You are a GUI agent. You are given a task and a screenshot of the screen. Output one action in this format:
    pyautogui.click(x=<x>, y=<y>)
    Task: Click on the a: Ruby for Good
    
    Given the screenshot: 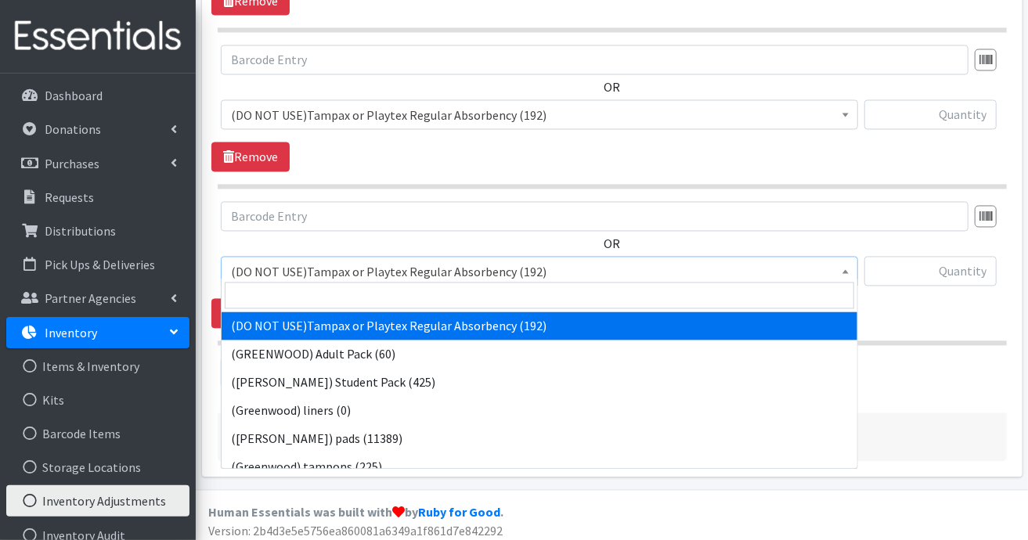 What is the action you would take?
    pyautogui.click(x=459, y=513)
    